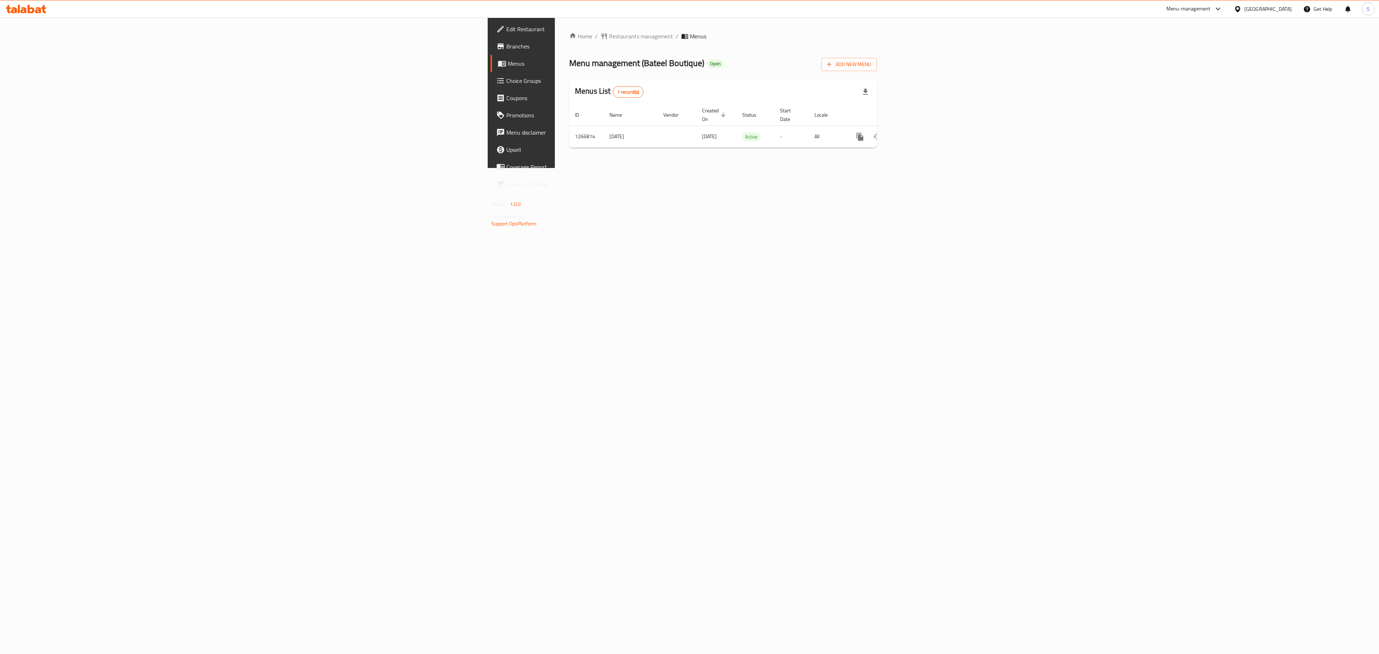  What do you see at coordinates (1188, 9) in the screenshot?
I see `div: Menu-management` at bounding box center [1188, 9].